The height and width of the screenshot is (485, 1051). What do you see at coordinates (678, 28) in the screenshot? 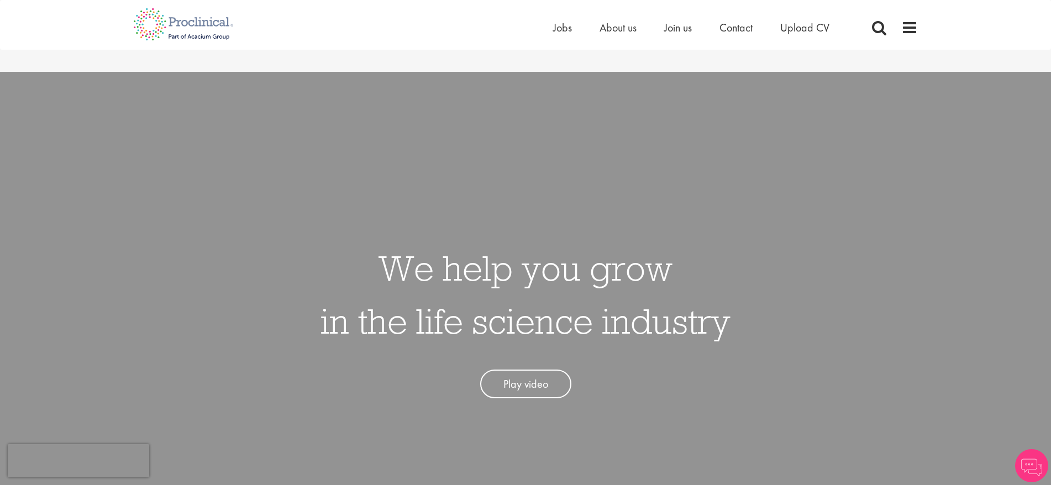
I see `a: Join us` at bounding box center [678, 28].